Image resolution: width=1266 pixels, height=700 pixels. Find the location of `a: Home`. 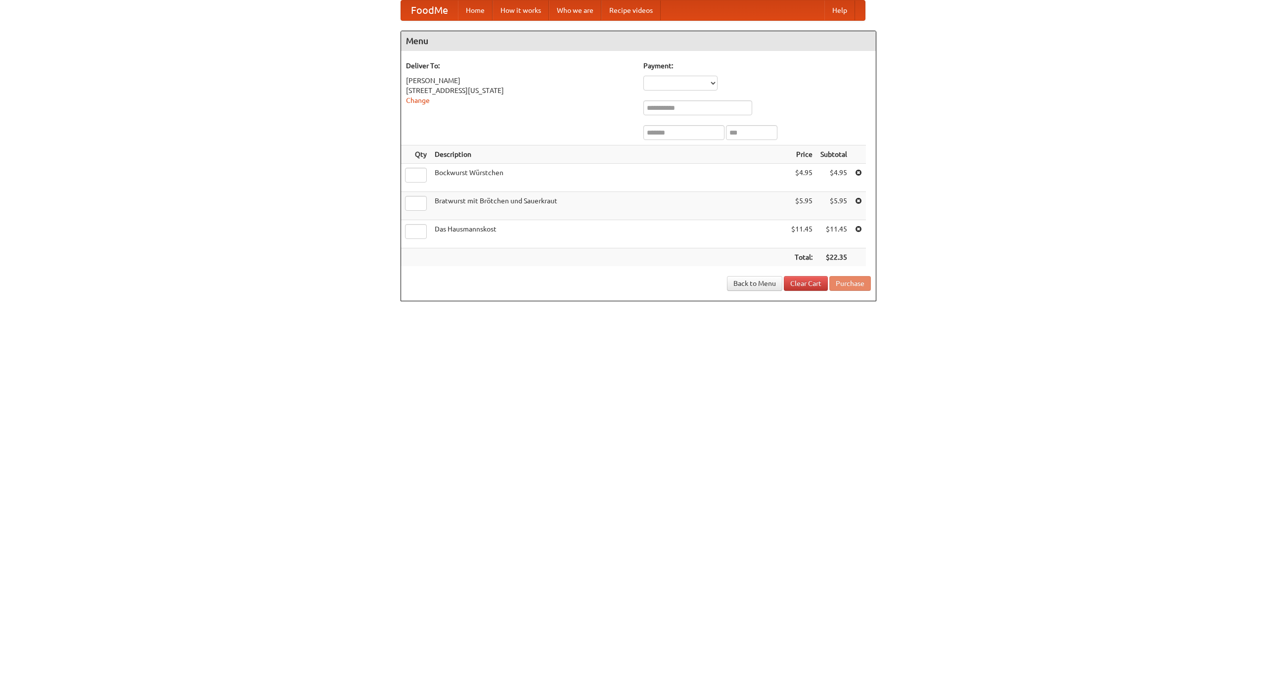

a: Home is located at coordinates (475, 10).